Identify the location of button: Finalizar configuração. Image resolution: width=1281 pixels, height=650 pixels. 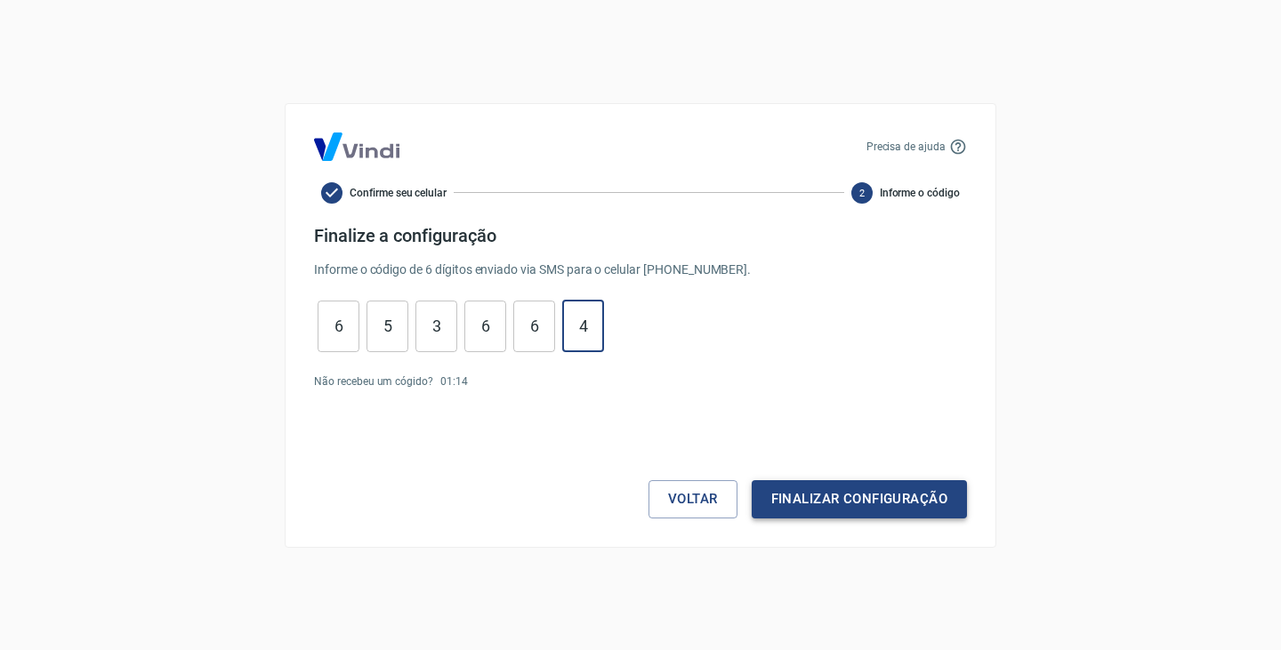
(859, 499).